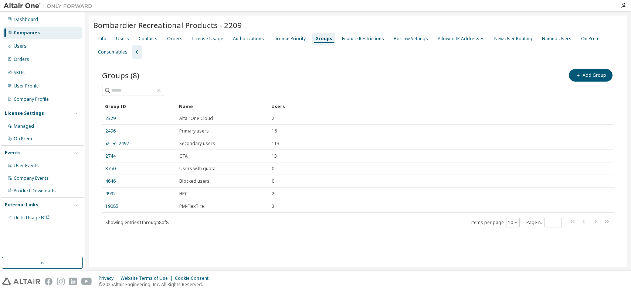  I want to click on img: facebook.svg, so click(48, 282).